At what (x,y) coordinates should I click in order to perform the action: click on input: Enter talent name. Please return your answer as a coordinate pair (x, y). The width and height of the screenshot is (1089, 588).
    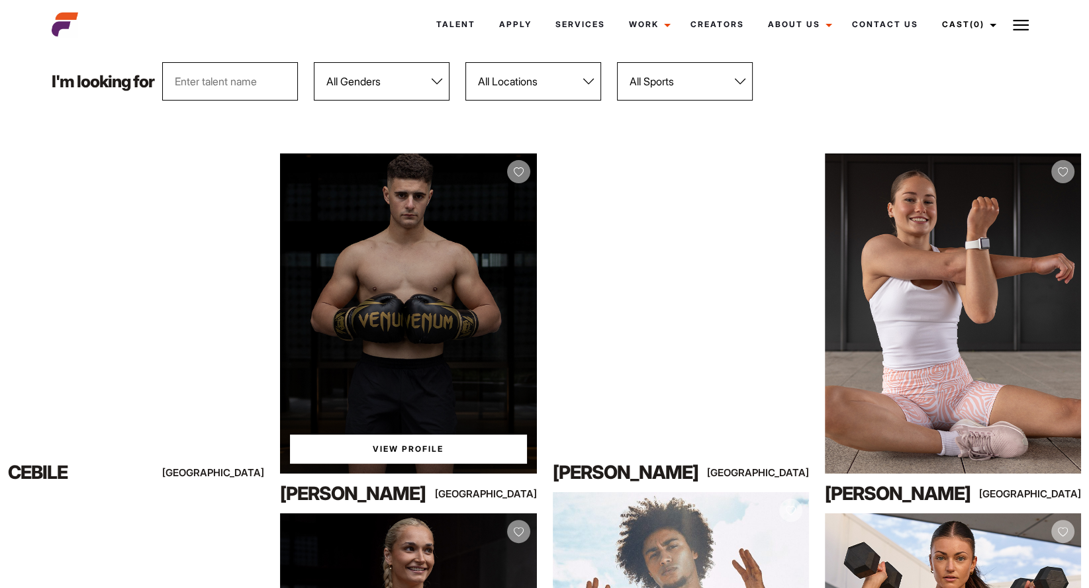
    Looking at the image, I should click on (230, 81).